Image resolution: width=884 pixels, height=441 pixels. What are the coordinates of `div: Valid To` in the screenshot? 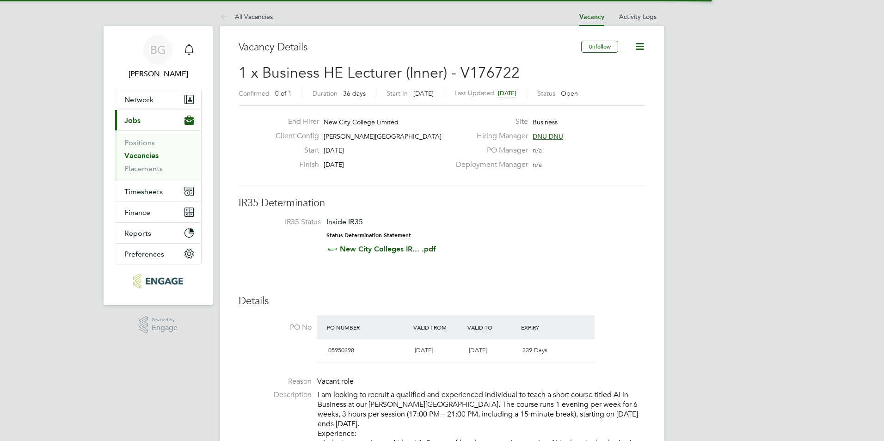 It's located at (492, 327).